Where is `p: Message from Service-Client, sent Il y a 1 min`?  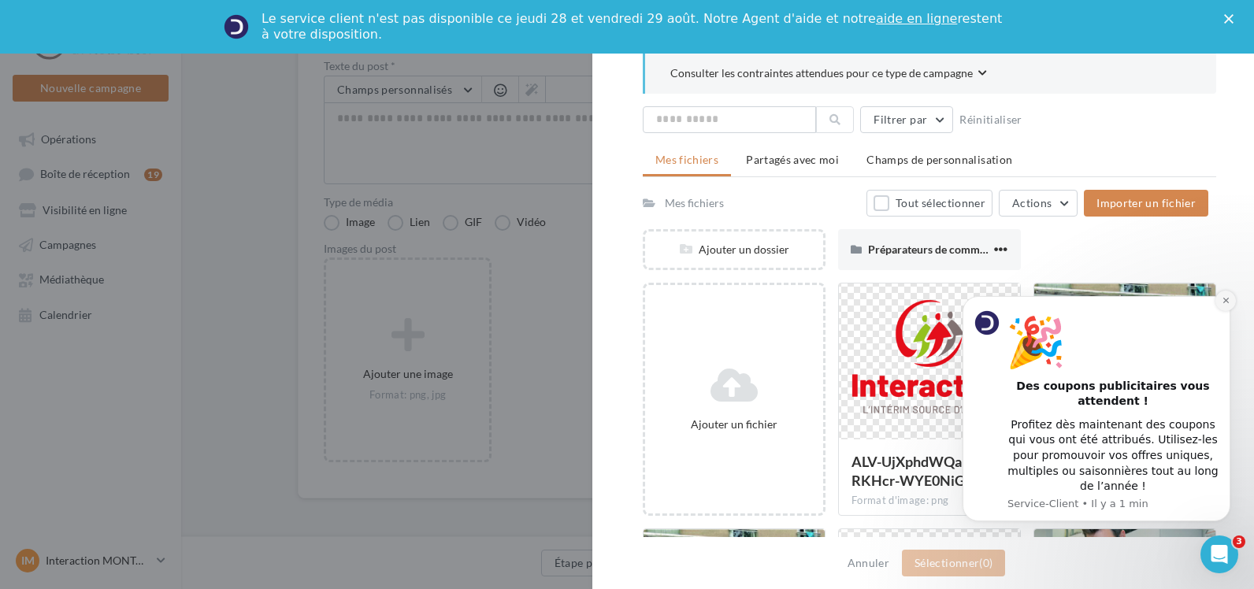 p: Message from Service-Client, sent Il y a 1 min is located at coordinates (174, 217).